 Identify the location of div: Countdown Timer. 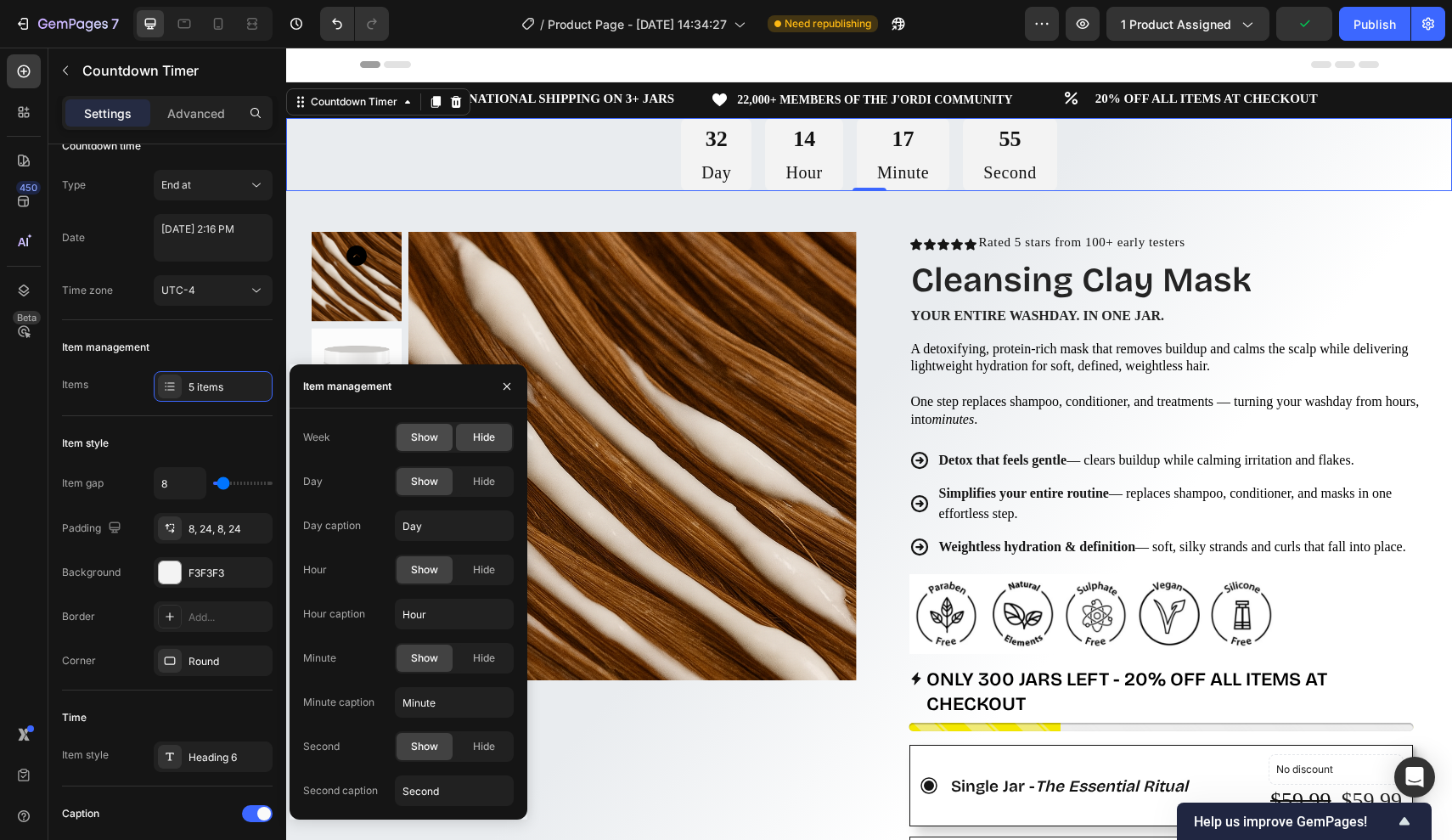
(68, 54).